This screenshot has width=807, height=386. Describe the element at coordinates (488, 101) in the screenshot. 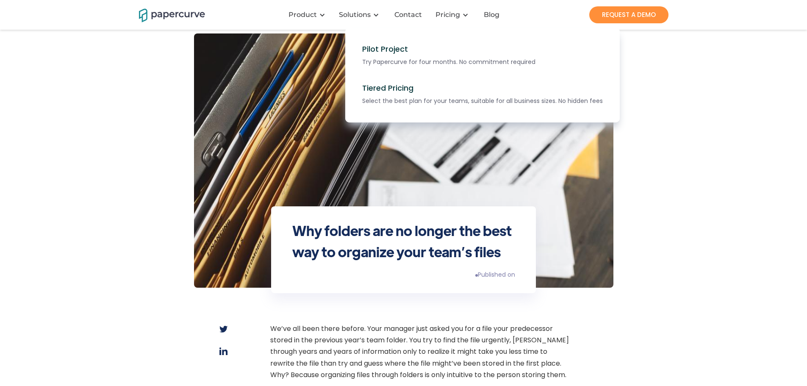

I see `div: Select the best plan for your teams, suitable for all business sizes. No hidden fees` at that location.